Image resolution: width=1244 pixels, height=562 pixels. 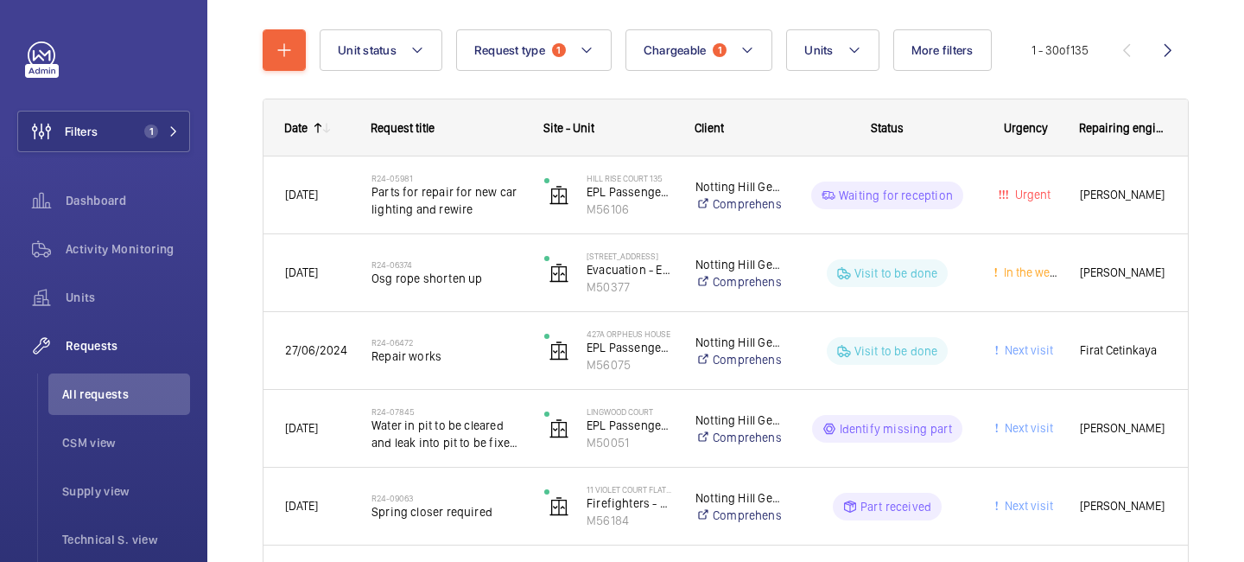 I want to click on p: Identify missing part, so click(x=896, y=429).